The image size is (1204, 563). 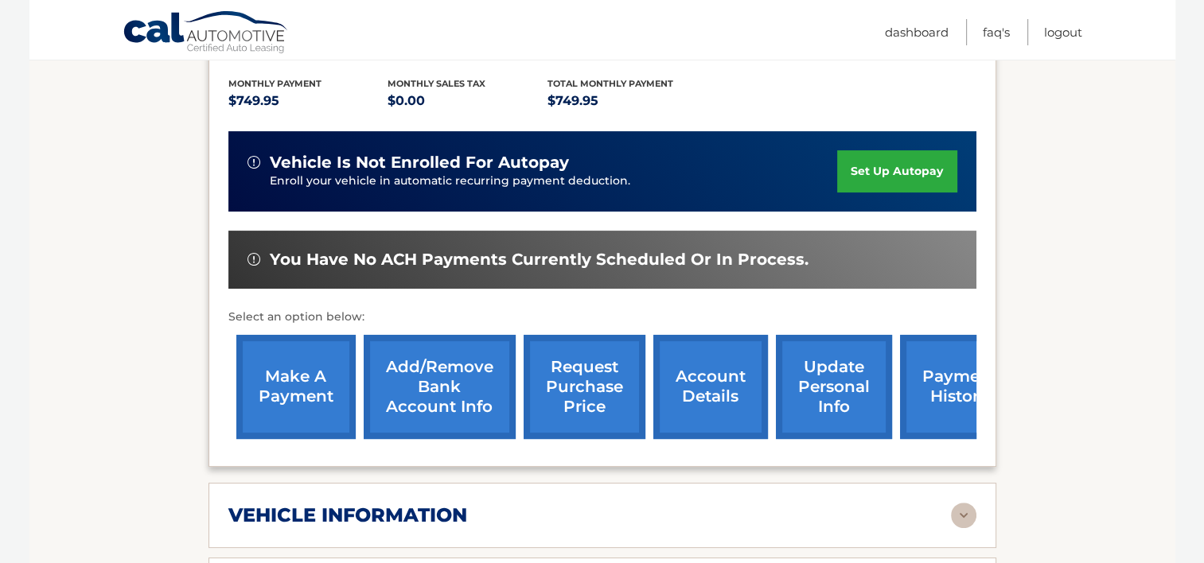 I want to click on a: Dashboard, so click(x=917, y=32).